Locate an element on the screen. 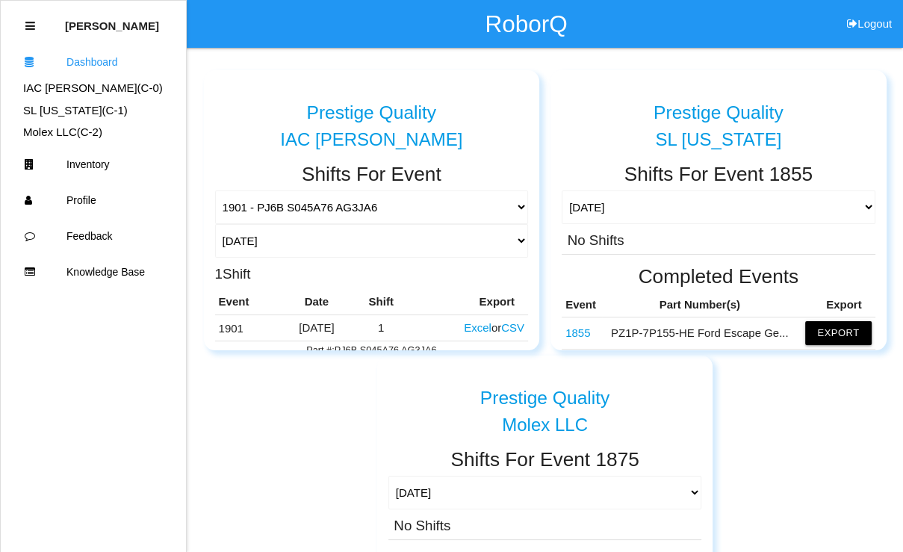 The height and width of the screenshot is (552, 903). a: Knowledge Base is located at coordinates (93, 272).